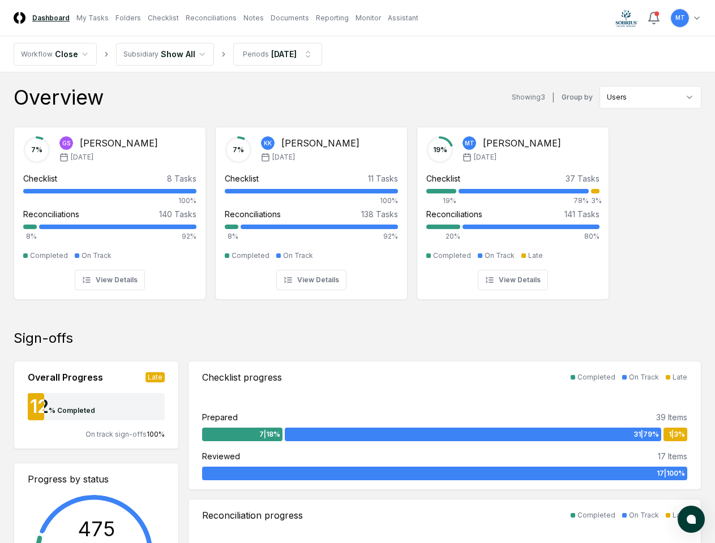  Describe the element at coordinates (252, 515) in the screenshot. I see `div: Reconciliation progress` at that location.